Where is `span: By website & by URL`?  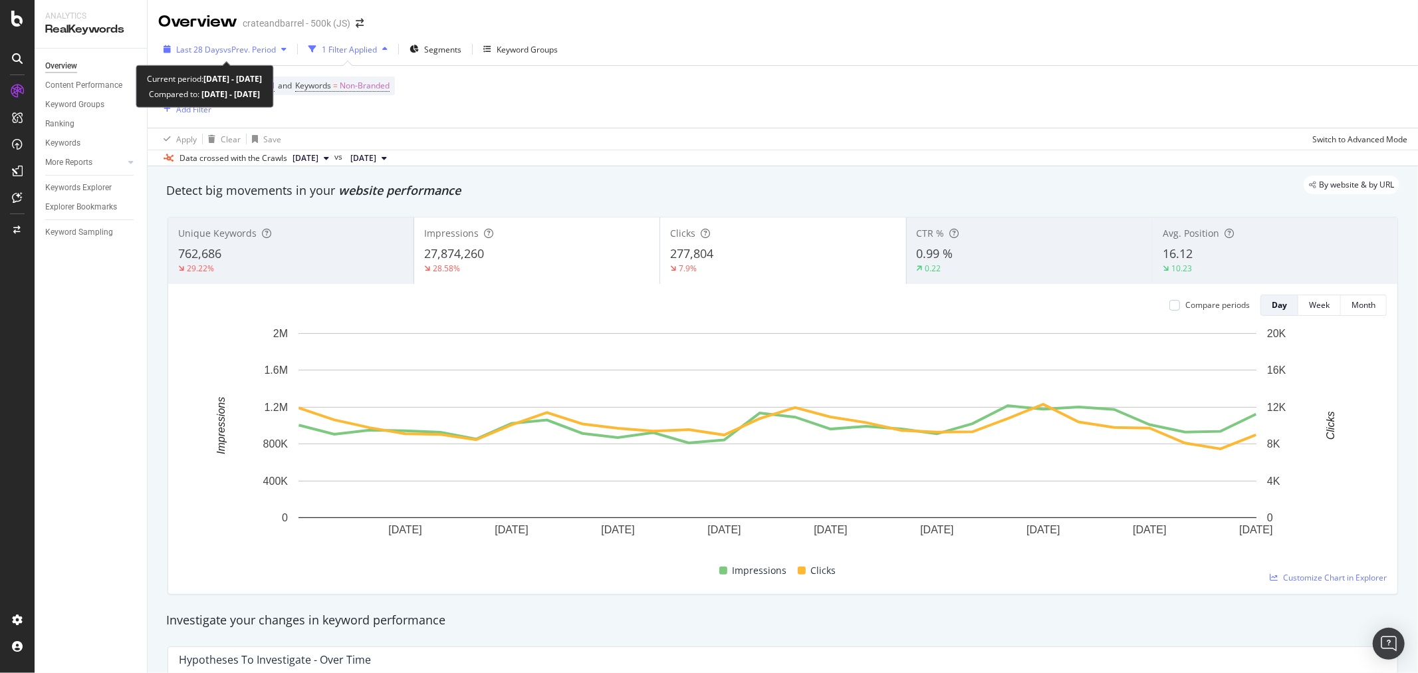
span: By website & by URL is located at coordinates (1356, 185).